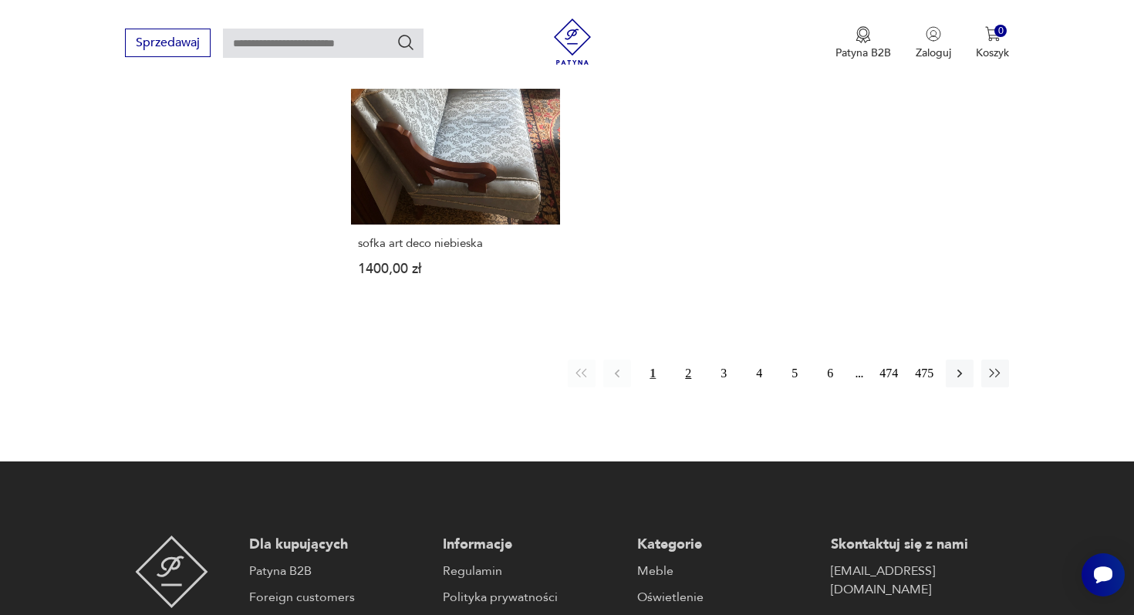 Image resolution: width=1134 pixels, height=615 pixels. I want to click on div: 0, so click(1001, 31).